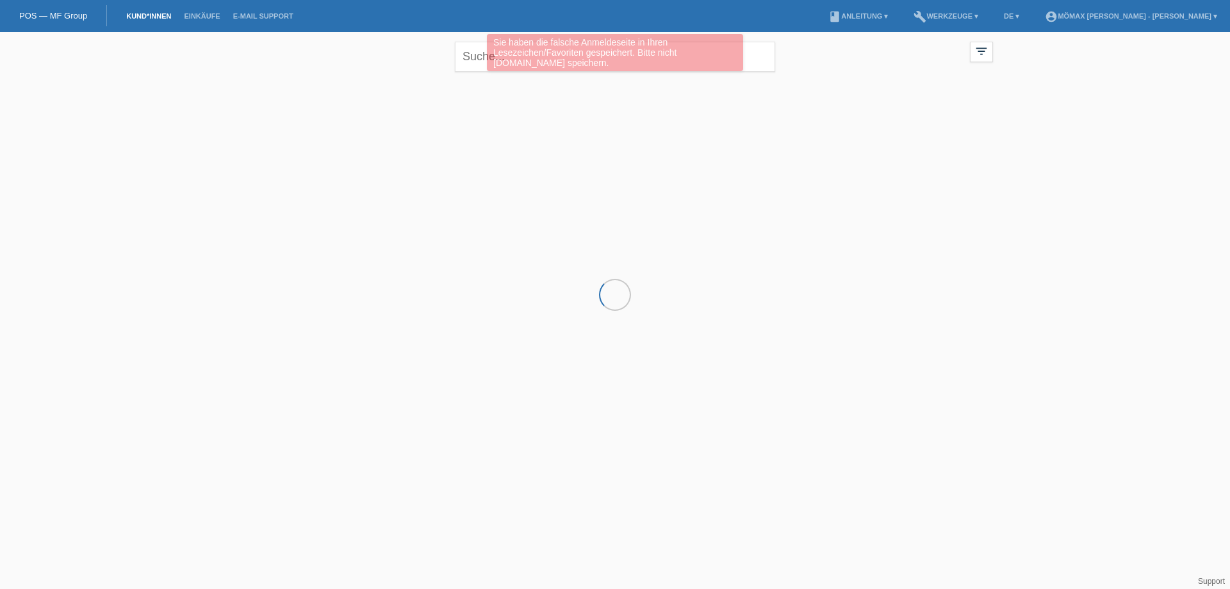  Describe the element at coordinates (149, 16) in the screenshot. I see `a: Kund*innen` at that location.